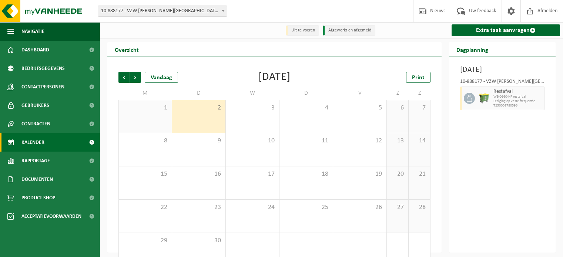 This screenshot has width=563, height=257. Describe the element at coordinates (484, 98) in the screenshot. I see `img: WB-0660-HPE-GN-50` at that location.